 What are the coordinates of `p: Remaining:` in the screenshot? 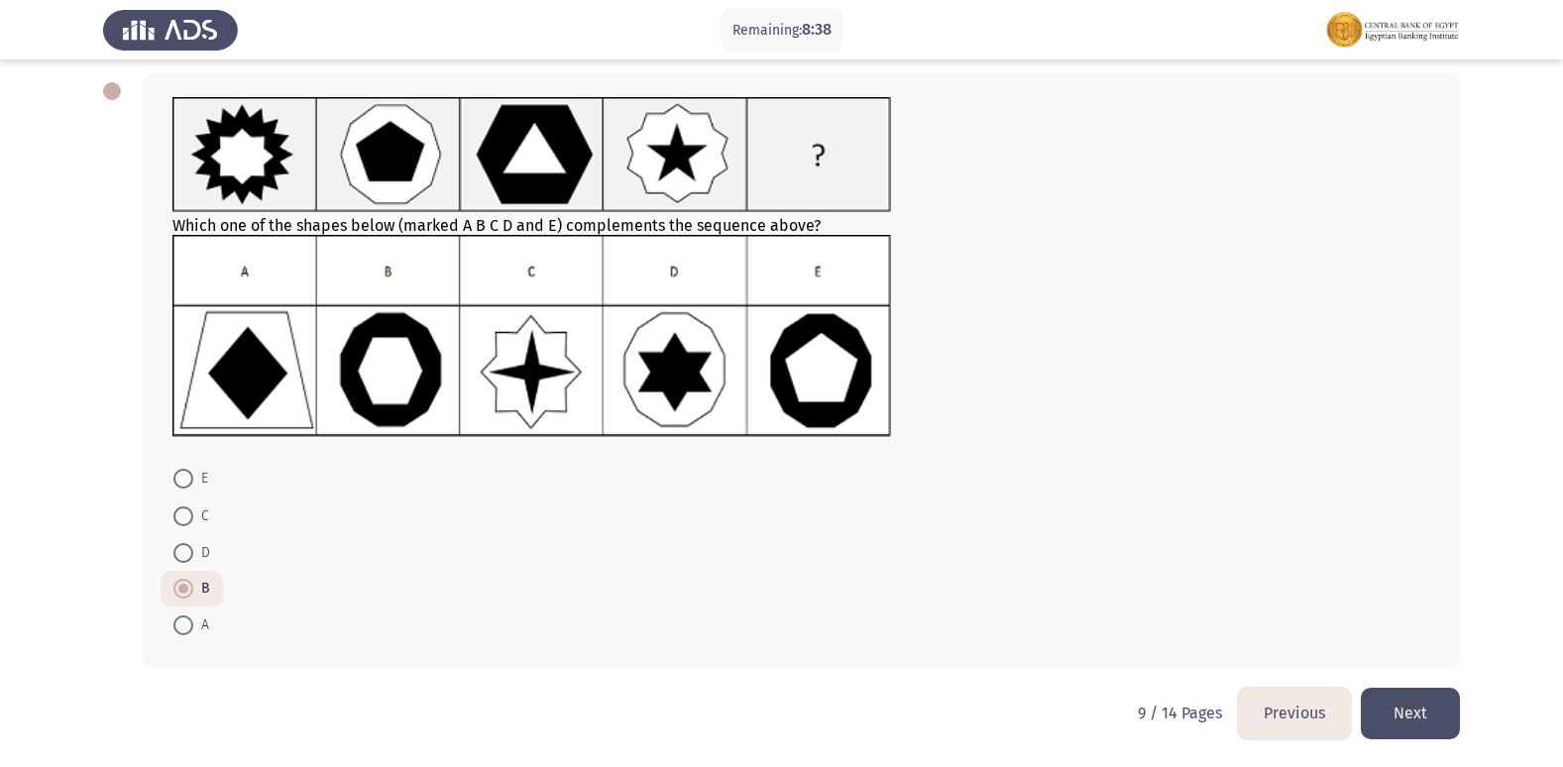 It's located at (782, 30).